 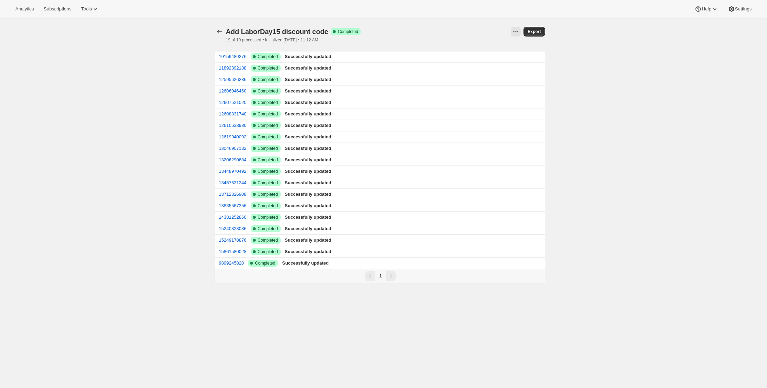 I want to click on button: 12607521020, so click(x=233, y=102).